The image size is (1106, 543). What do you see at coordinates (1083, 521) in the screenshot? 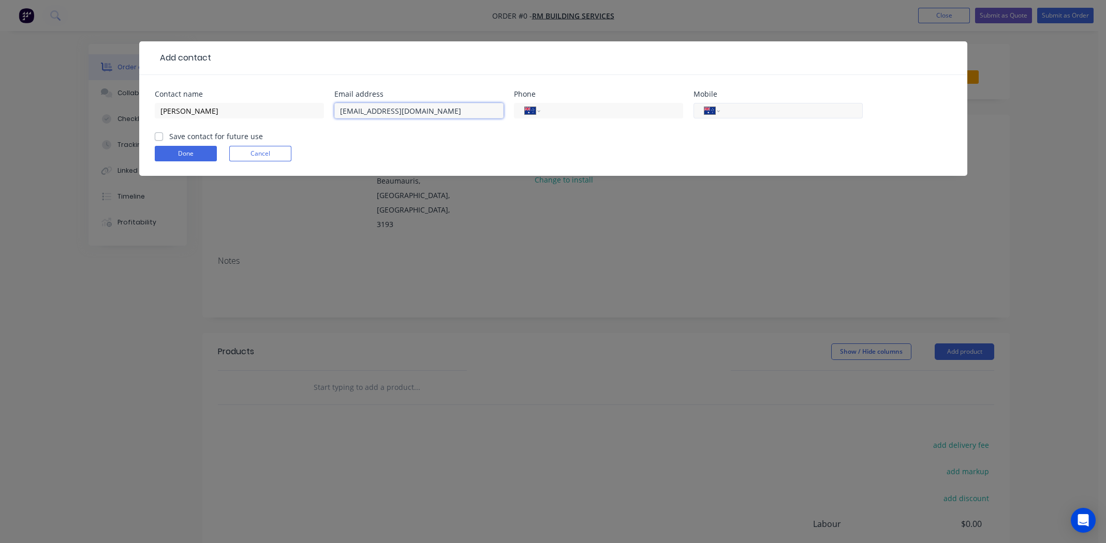
I see `div: Open Intercom Messenger` at bounding box center [1083, 521].